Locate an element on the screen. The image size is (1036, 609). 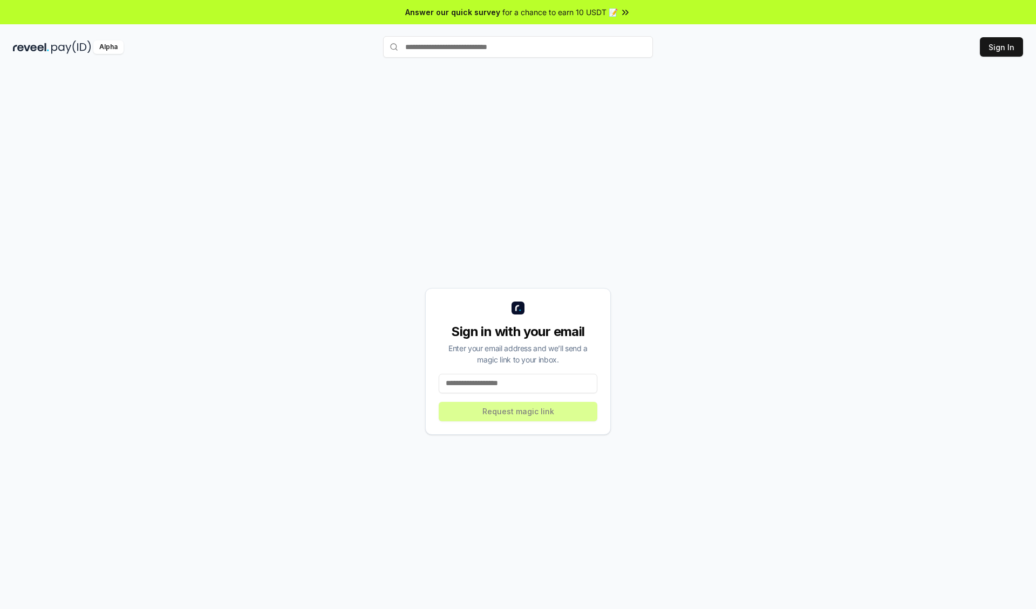
button: Sign In is located at coordinates (1002, 47).